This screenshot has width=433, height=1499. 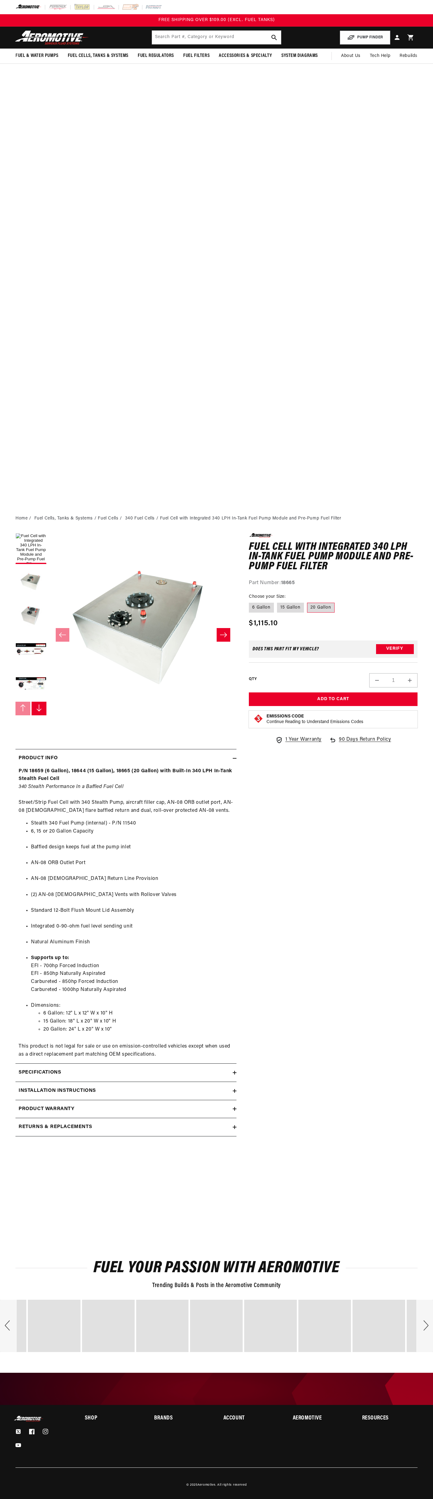 I want to click on li: 15 Gallon: 18" L x 20" W x 10" H, so click(x=138, y=1022).